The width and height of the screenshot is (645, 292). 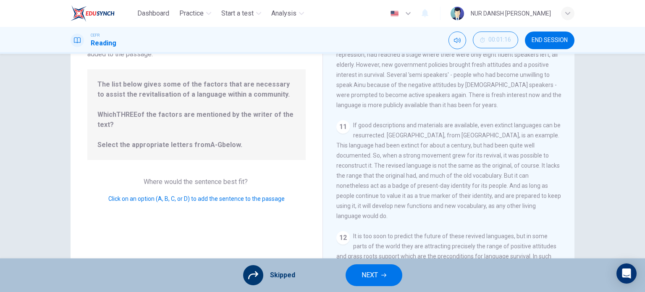 I want to click on button: Start a test, so click(x=241, y=13).